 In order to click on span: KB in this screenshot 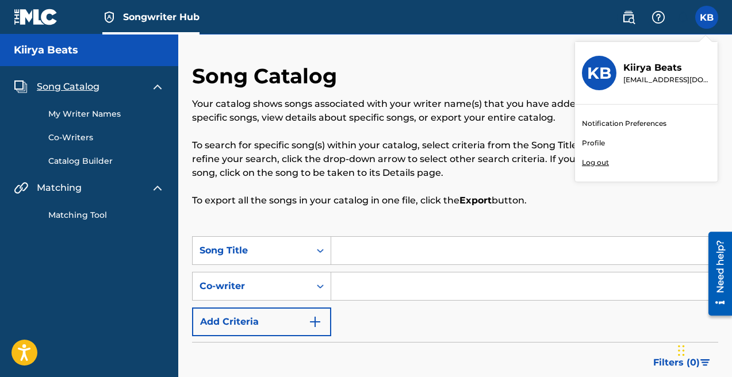, I will do `click(707, 18)`.